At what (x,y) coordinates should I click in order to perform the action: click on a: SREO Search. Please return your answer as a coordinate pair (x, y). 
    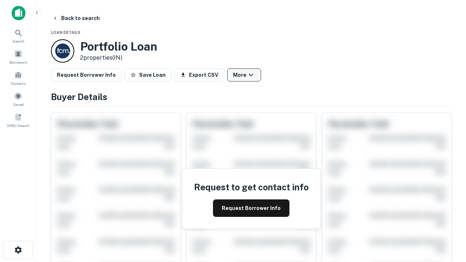
    Looking at the image, I should click on (18, 120).